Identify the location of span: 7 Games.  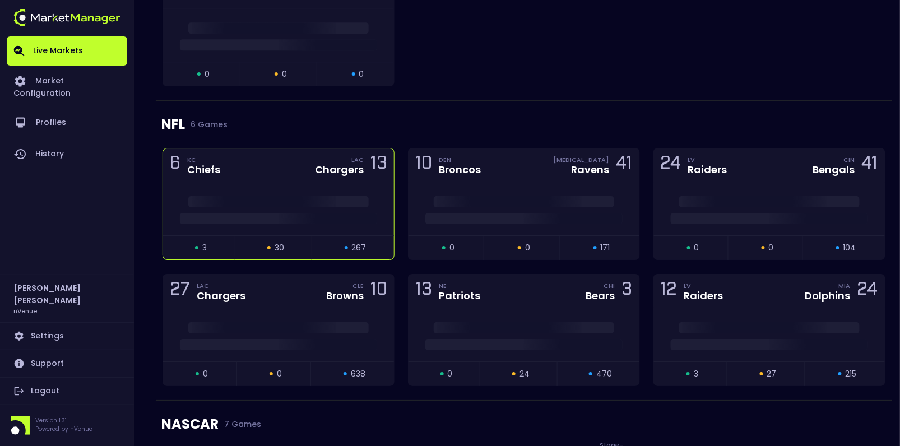
(240, 424).